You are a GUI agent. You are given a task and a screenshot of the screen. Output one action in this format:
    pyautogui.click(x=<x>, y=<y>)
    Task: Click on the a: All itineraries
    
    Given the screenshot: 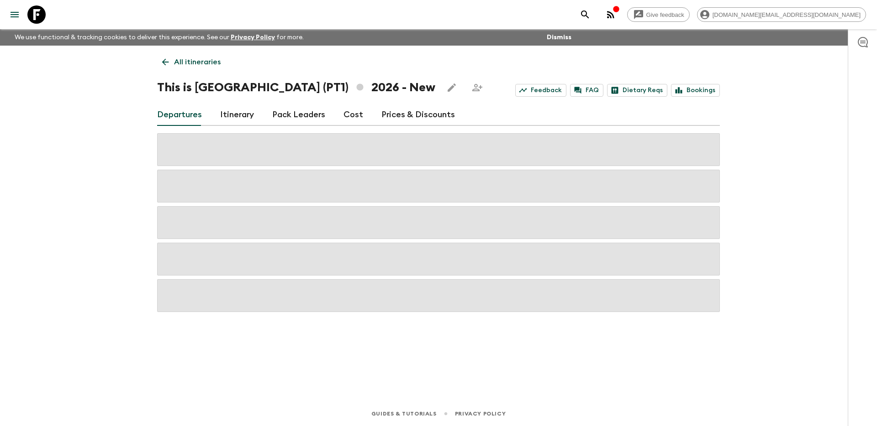 What is the action you would take?
    pyautogui.click(x=191, y=62)
    